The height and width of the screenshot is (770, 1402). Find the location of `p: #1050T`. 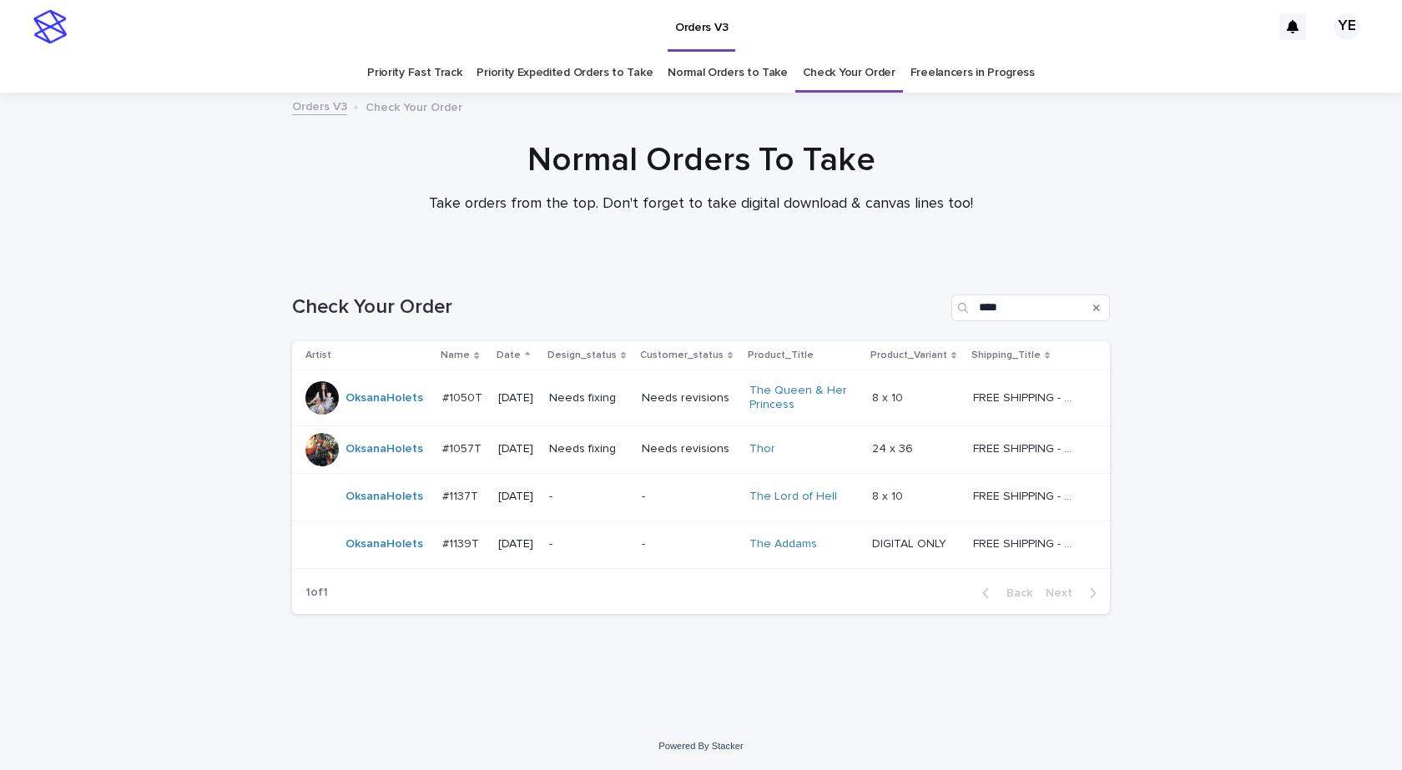

p: #1050T is located at coordinates (464, 396).